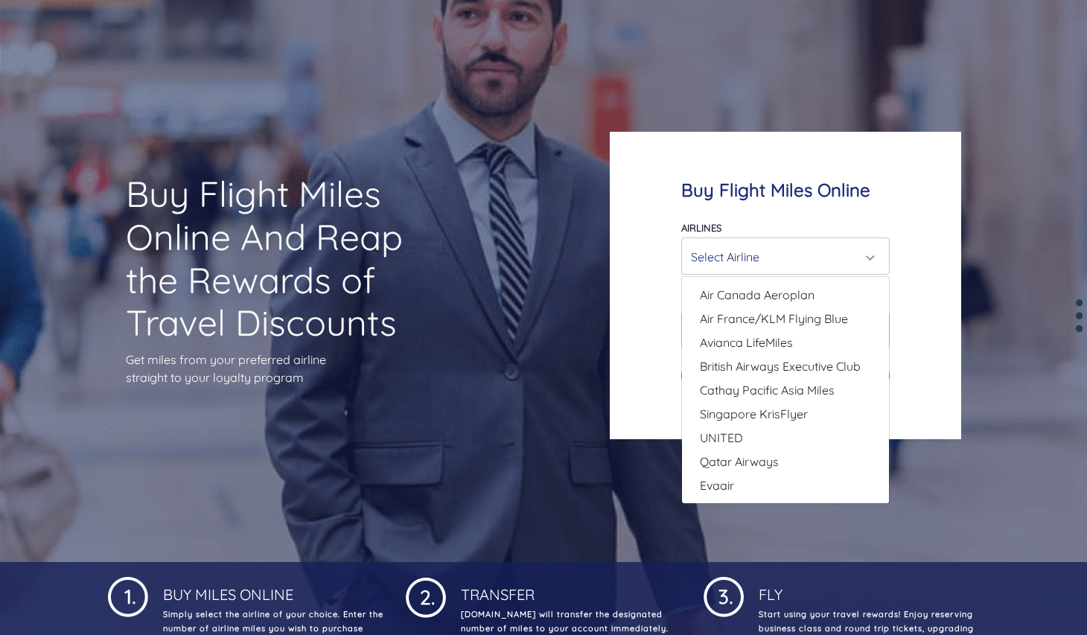 The width and height of the screenshot is (1087, 635). What do you see at coordinates (757, 295) in the screenshot?
I see `span: Air Canada Aeroplan` at bounding box center [757, 295].